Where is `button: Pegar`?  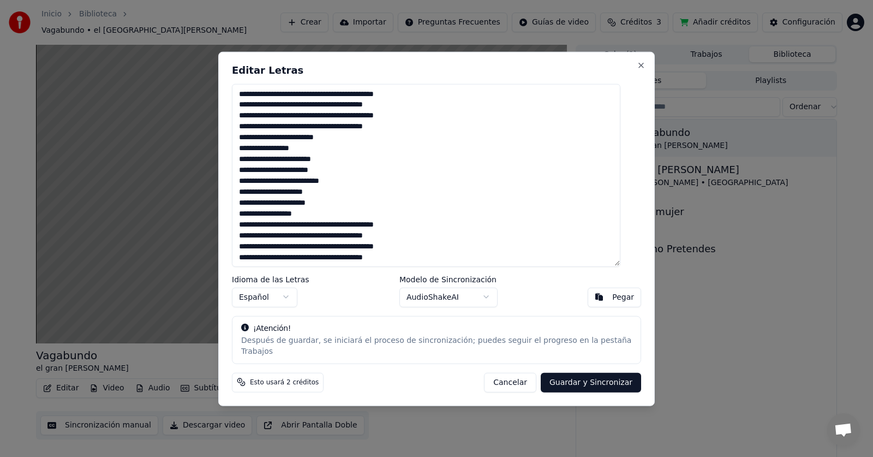 button: Pegar is located at coordinates (614, 297).